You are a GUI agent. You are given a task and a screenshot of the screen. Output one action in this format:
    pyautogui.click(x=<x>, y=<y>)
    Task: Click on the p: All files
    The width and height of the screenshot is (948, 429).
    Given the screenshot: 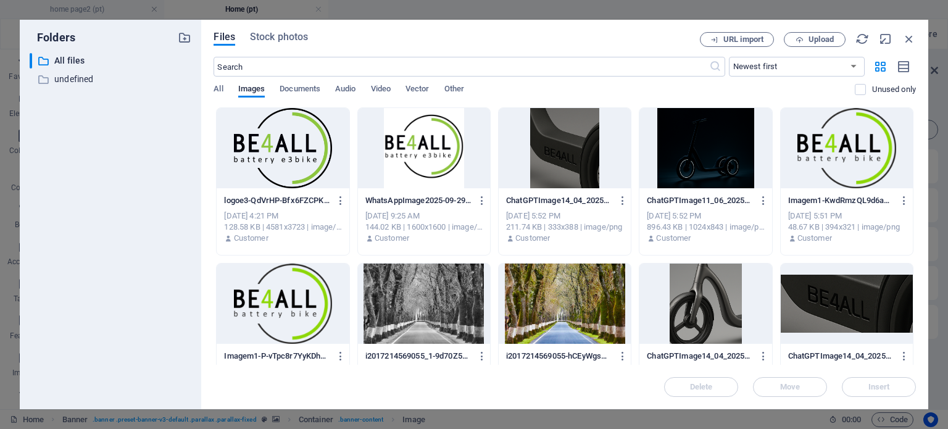 What is the action you would take?
    pyautogui.click(x=112, y=60)
    